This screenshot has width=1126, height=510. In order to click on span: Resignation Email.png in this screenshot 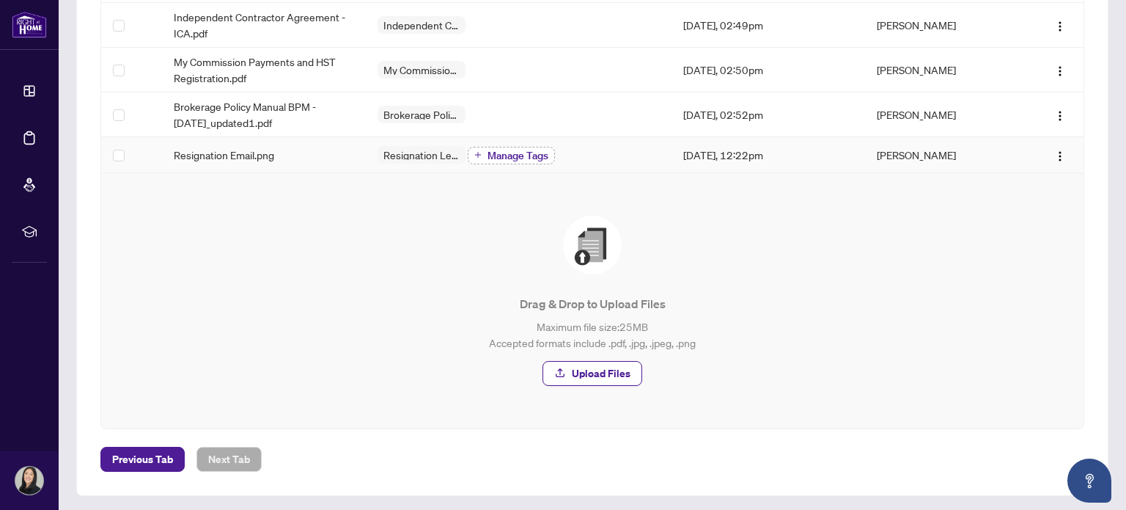, I will do `click(224, 155)`.